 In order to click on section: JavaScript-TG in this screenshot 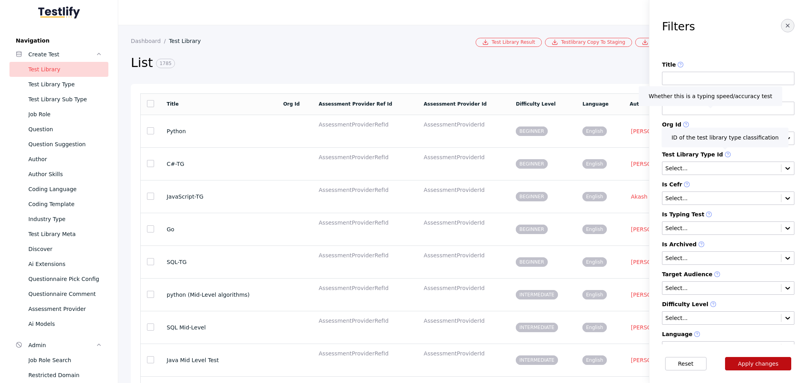, I will do `click(219, 197)`.